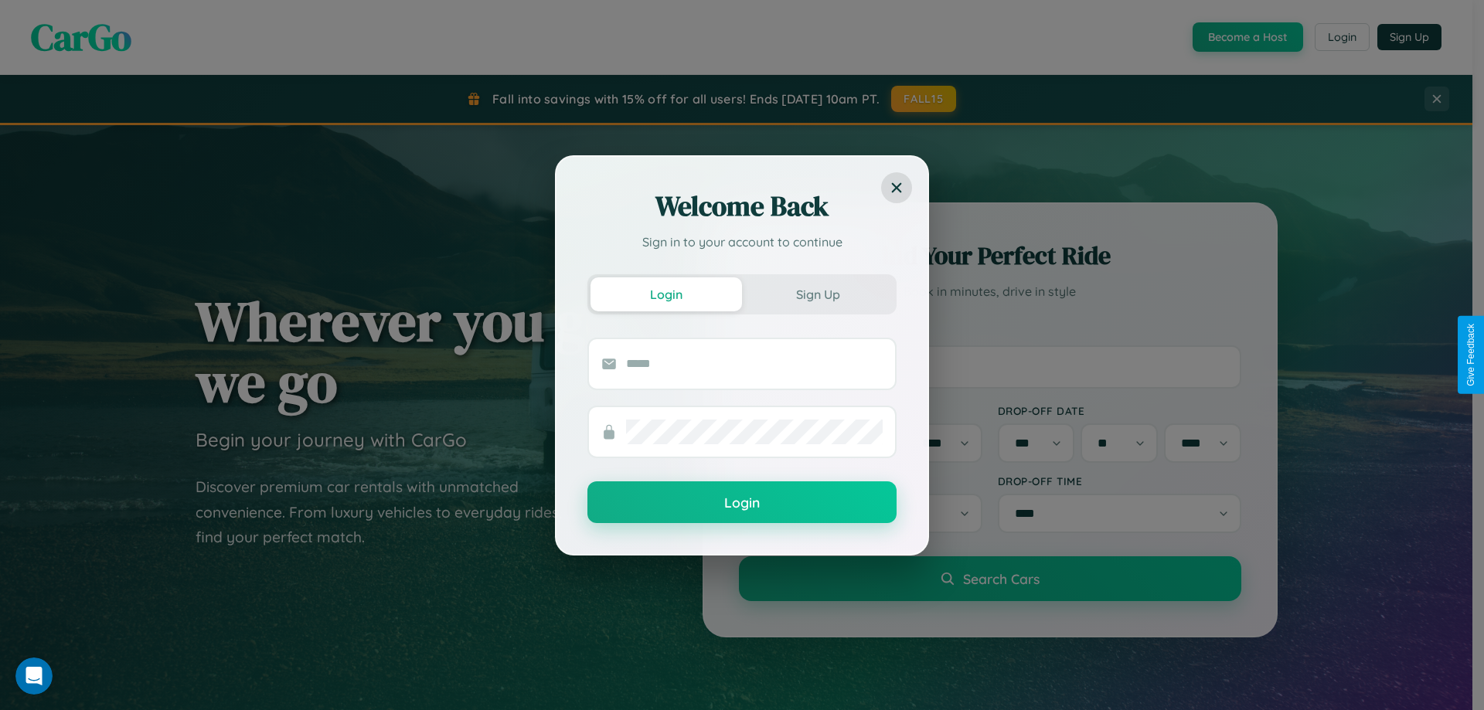  Describe the element at coordinates (742, 206) in the screenshot. I see `h2: Welcome Back` at that location.